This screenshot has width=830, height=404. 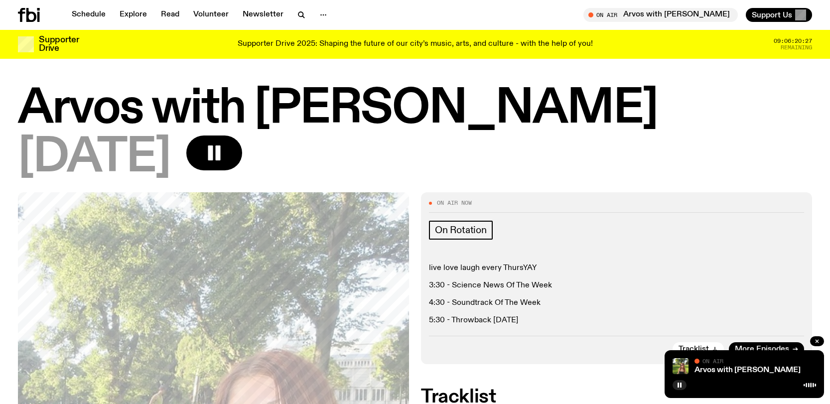 What do you see at coordinates (681, 366) in the screenshot?
I see `a: Lizzie Bowles is sitting in a bright green field of grass, with dark sunglasses and a black top. ...` at bounding box center [681, 366].